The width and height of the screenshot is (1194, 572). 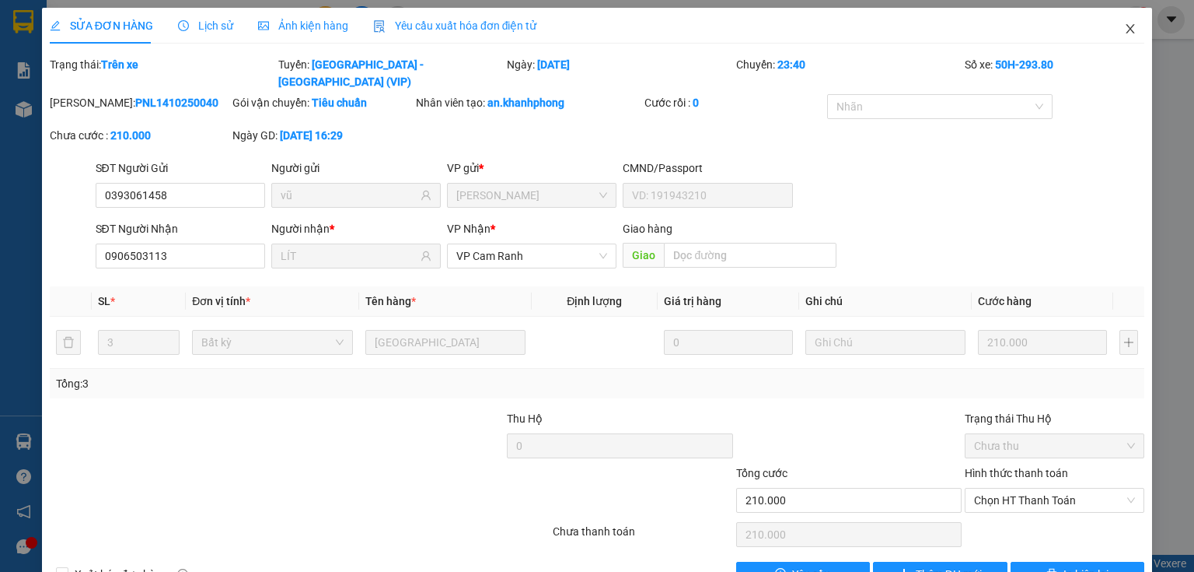 What do you see at coordinates (594, 301) in the screenshot?
I see `span: Định lượng` at bounding box center [594, 301].